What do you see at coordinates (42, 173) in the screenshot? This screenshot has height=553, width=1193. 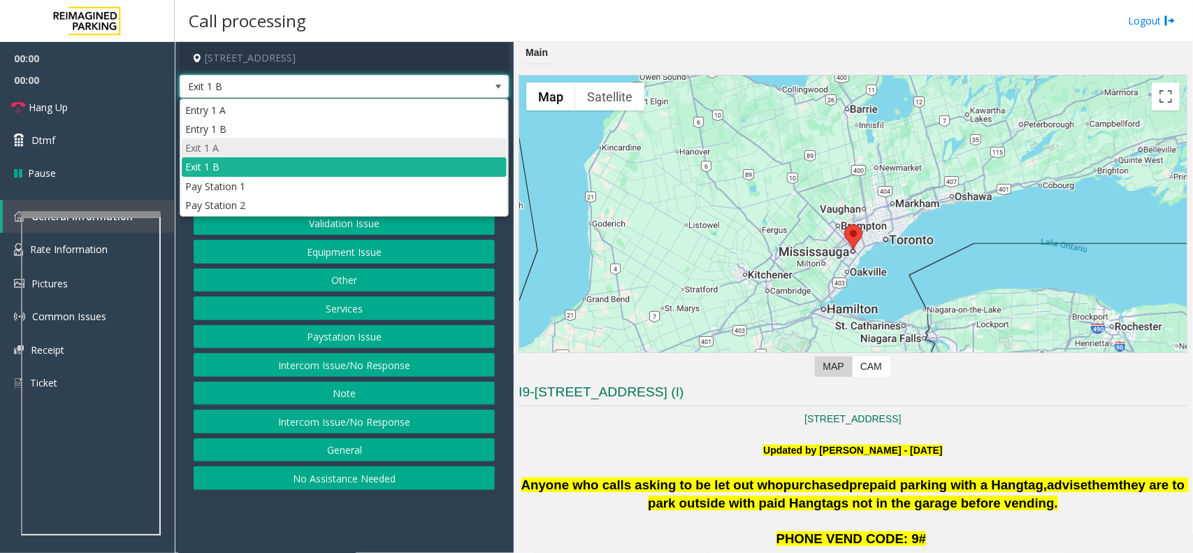 I see `span: Pause` at bounding box center [42, 173].